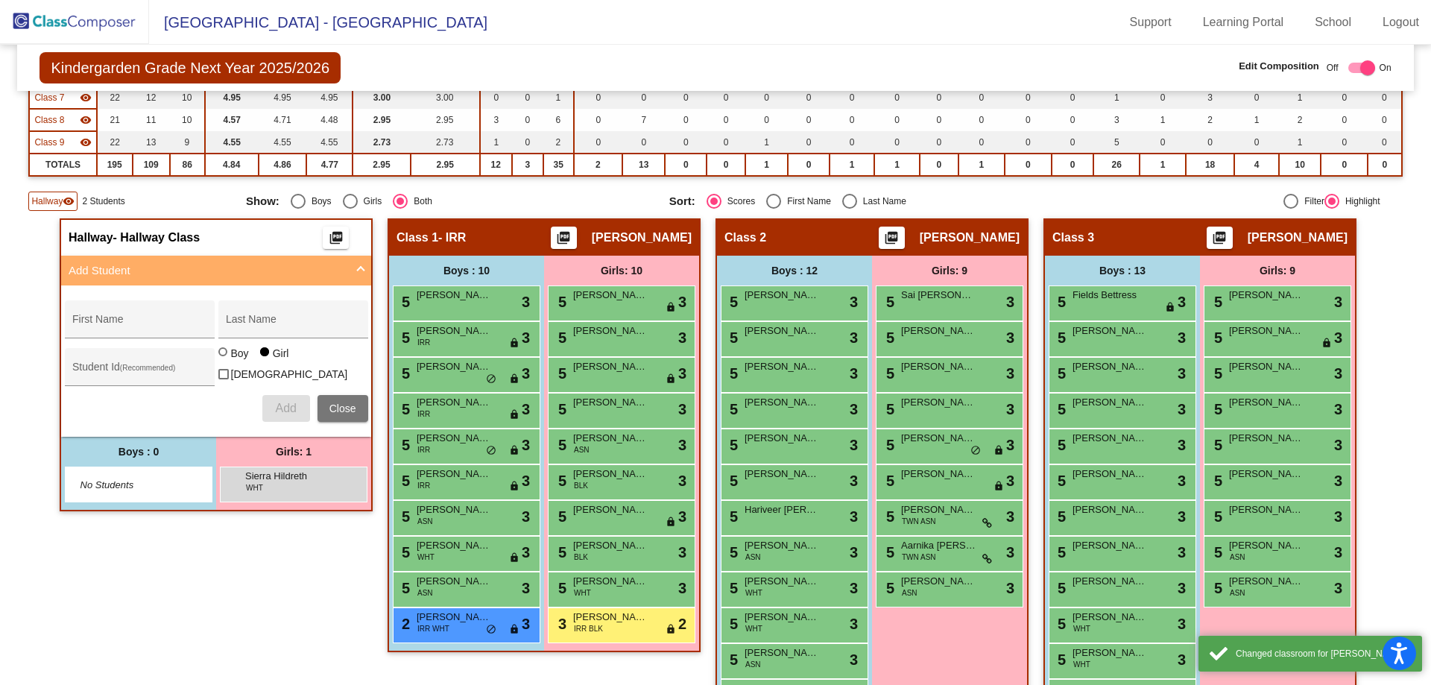 This screenshot has height=685, width=1431. What do you see at coordinates (528, 165) in the screenshot?
I see `td: 3` at bounding box center [528, 165].